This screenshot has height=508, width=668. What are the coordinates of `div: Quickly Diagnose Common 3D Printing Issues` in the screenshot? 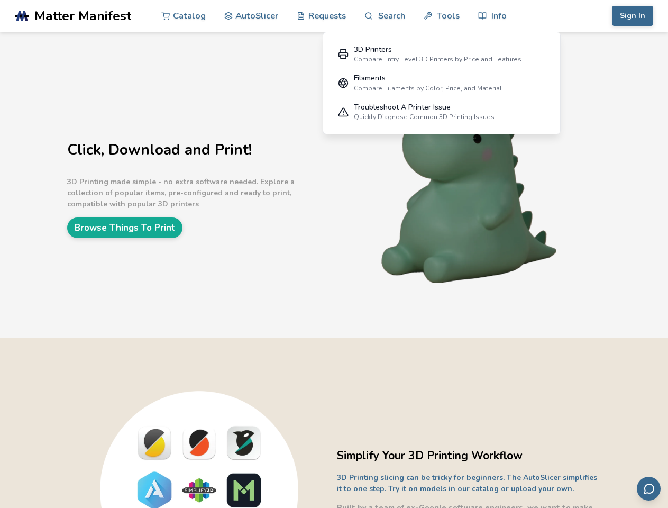 It's located at (424, 117).